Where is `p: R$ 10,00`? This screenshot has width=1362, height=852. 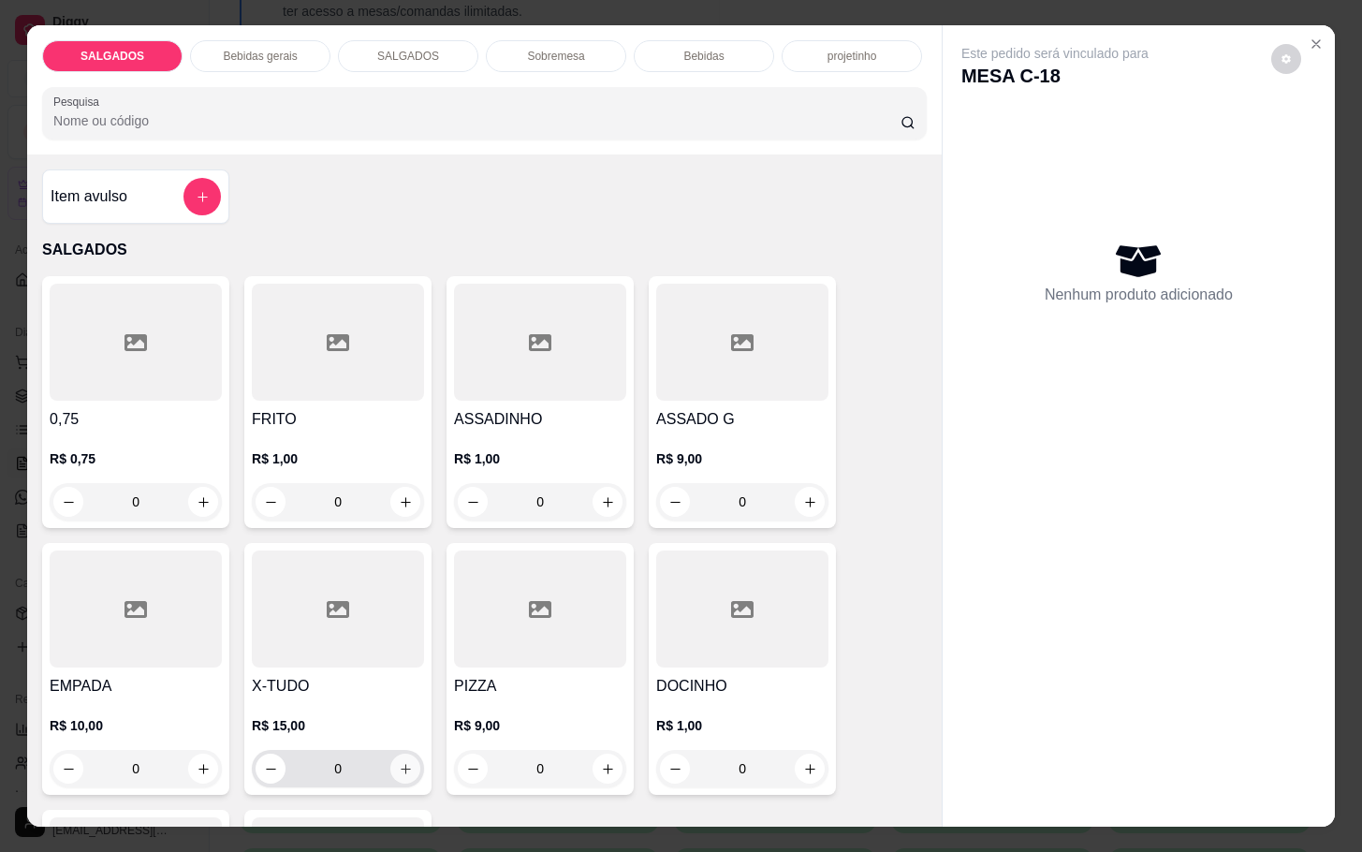
p: R$ 10,00 is located at coordinates (136, 725).